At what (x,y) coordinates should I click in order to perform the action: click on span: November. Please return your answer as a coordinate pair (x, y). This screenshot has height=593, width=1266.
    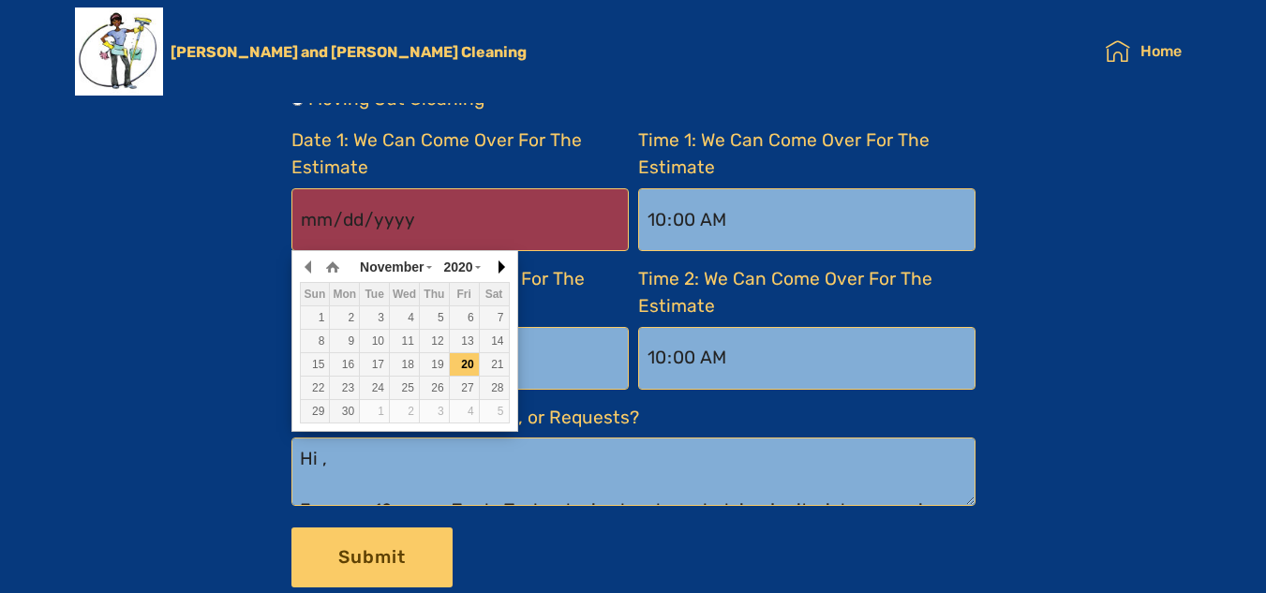
    Looking at the image, I should click on (392, 267).